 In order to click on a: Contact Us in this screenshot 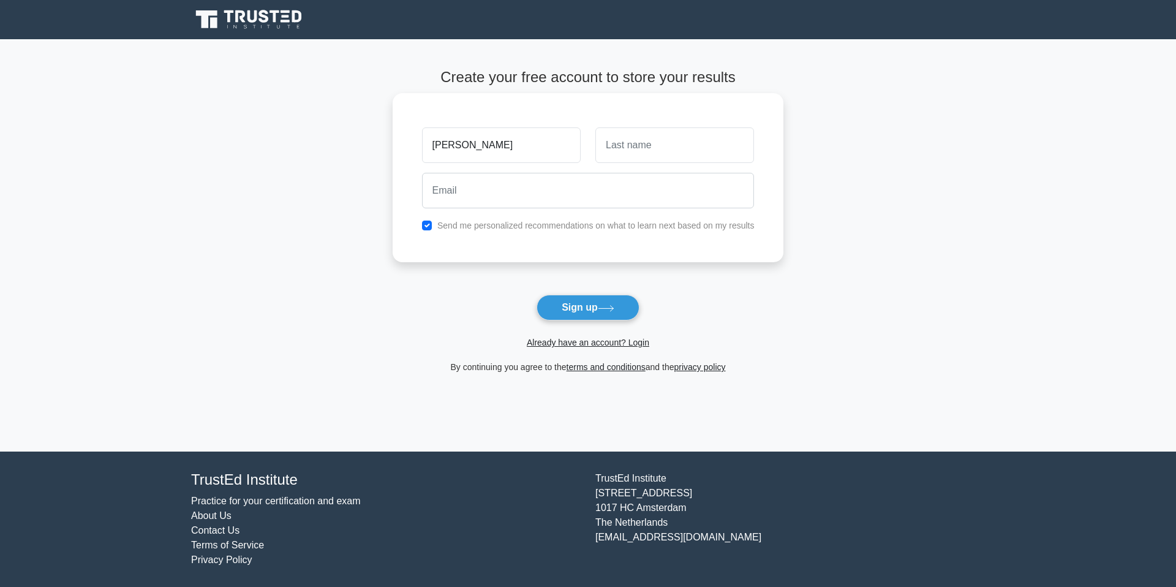, I will do `click(215, 530)`.